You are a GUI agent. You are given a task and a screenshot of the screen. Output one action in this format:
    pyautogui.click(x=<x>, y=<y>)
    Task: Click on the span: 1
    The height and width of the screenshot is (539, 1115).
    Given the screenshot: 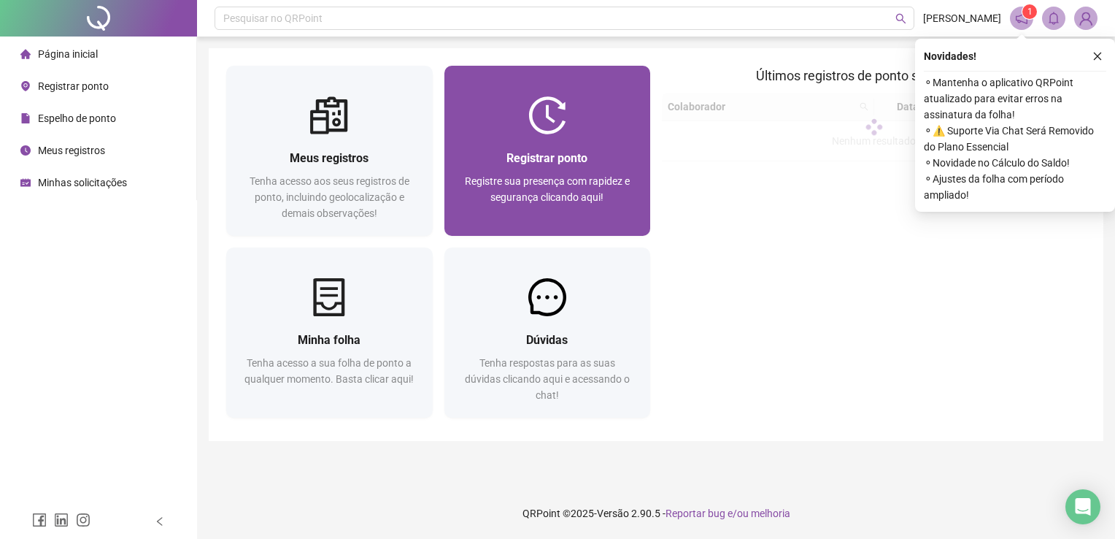 What is the action you would take?
    pyautogui.click(x=1030, y=12)
    